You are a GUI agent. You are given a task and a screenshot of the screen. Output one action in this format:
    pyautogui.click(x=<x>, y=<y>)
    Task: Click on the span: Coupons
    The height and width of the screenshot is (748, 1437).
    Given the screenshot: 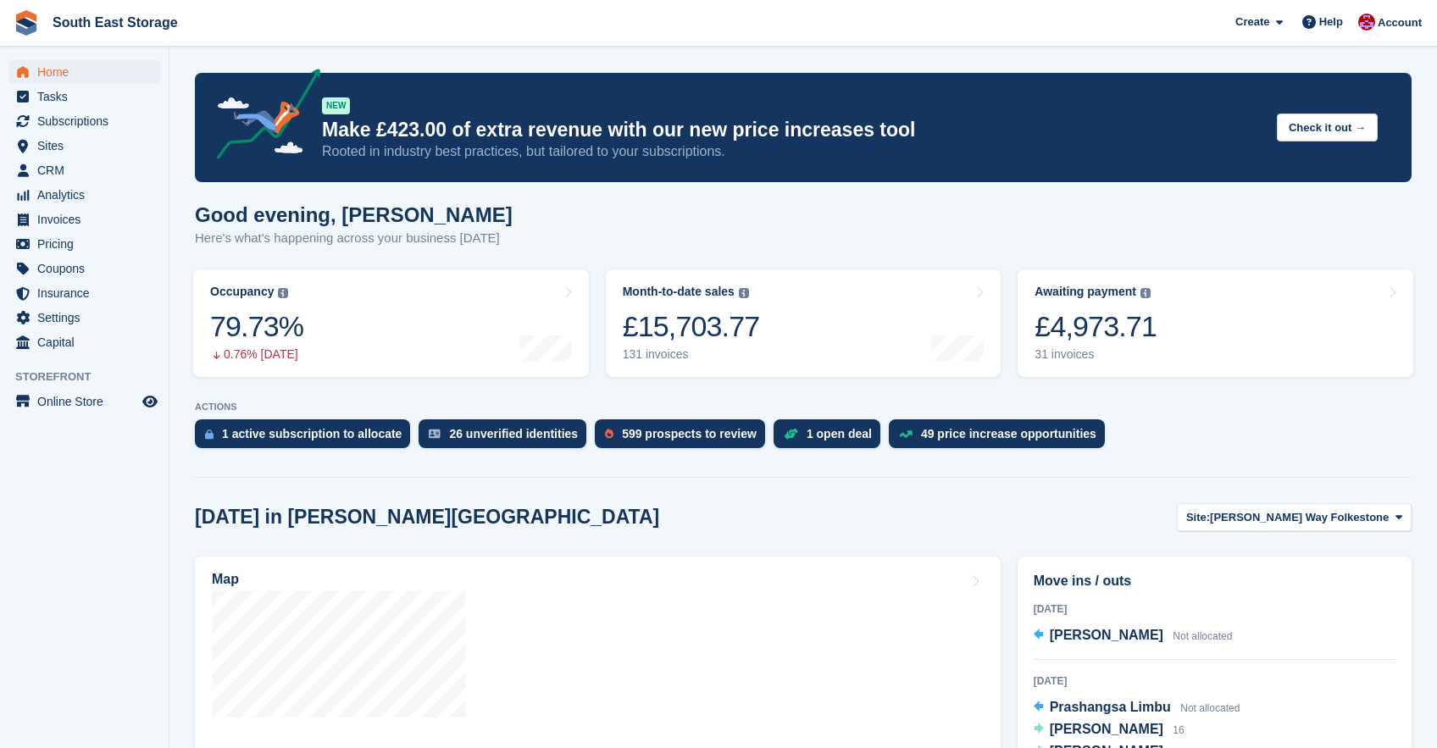 What is the action you would take?
    pyautogui.click(x=88, y=269)
    